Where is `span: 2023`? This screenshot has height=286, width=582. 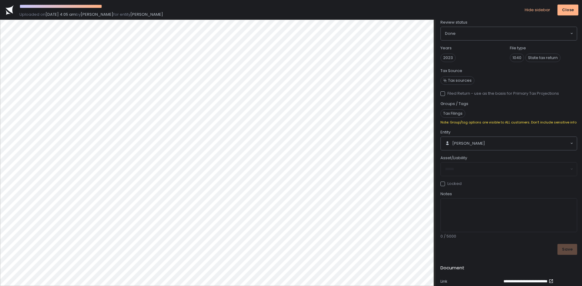 span: 2023 is located at coordinates (448, 58).